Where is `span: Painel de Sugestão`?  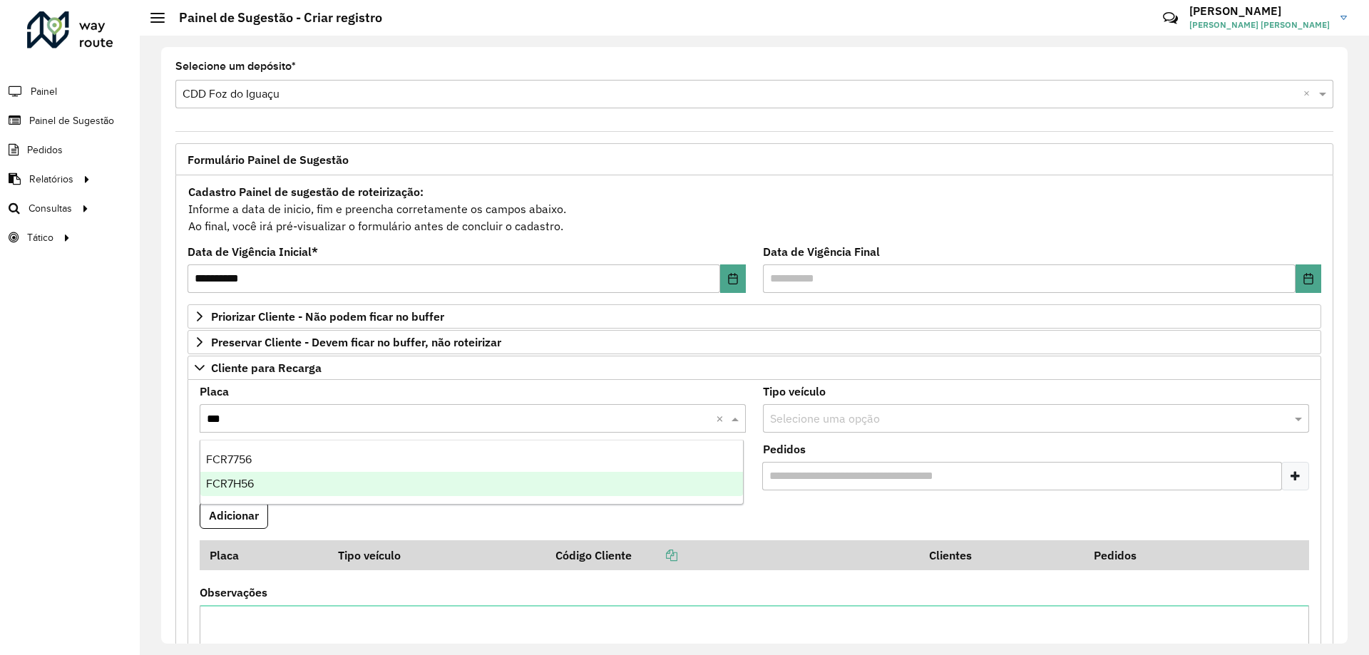 span: Painel de Sugestão is located at coordinates (71, 120).